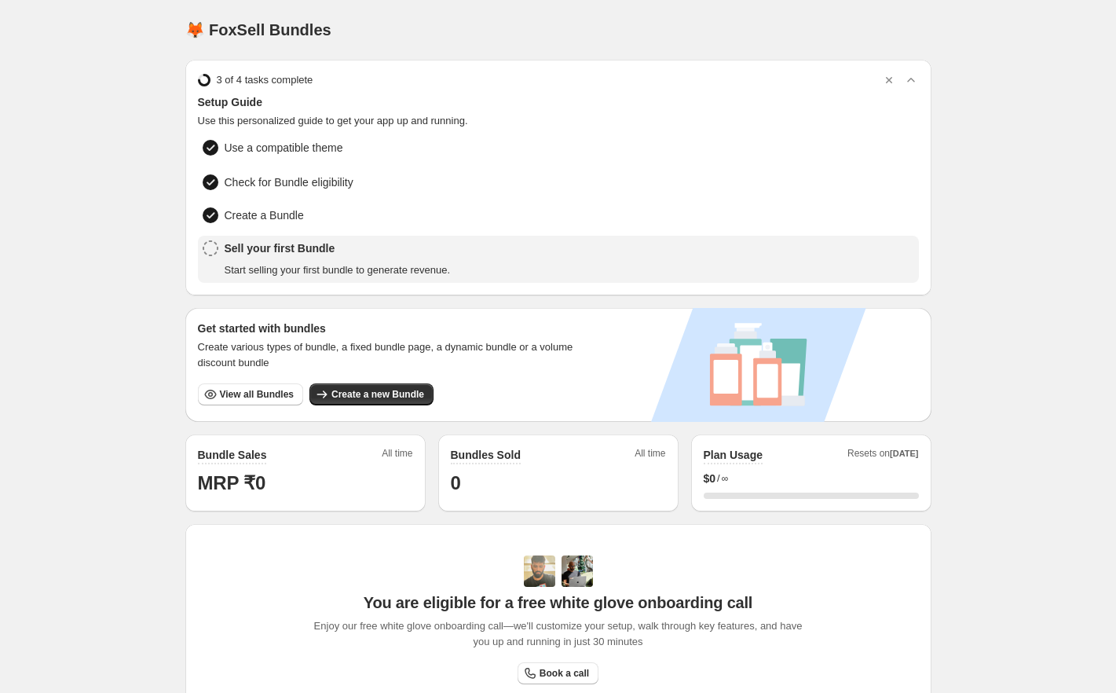  I want to click on span: Start selling your first bundle to generate revenue., so click(338, 270).